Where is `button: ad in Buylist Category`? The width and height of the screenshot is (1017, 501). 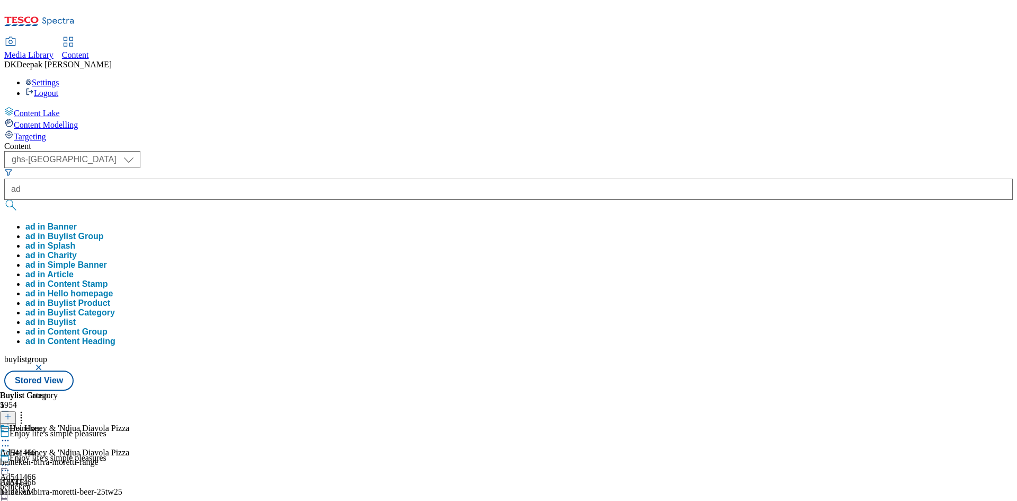
button: ad in Buylist Category is located at coordinates (70, 313).